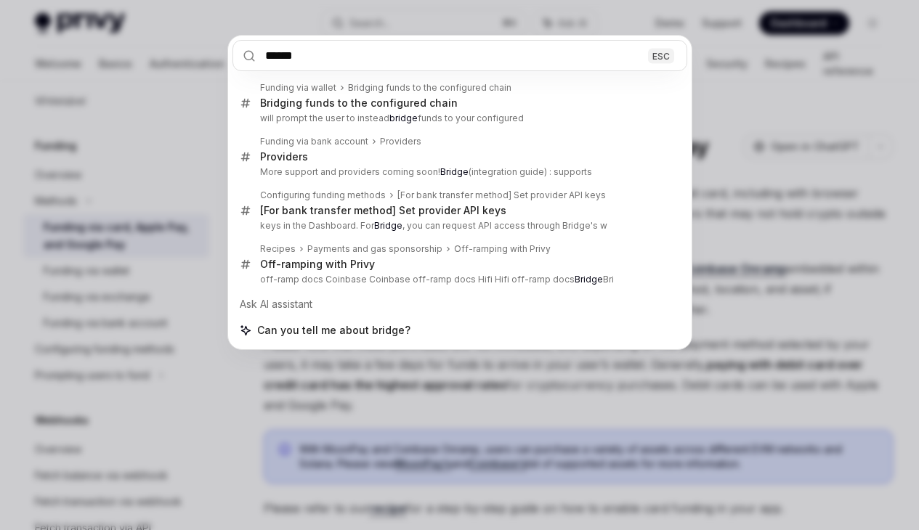 The image size is (919, 530). What do you see at coordinates (458, 118) in the screenshot?
I see `p: will prompt the user to instead funds to your configured` at bounding box center [458, 118].